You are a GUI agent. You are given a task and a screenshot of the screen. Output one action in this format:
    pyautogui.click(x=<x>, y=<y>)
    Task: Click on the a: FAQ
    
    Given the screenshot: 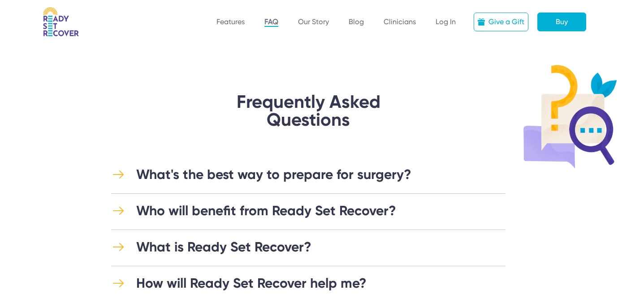 What is the action you would take?
    pyautogui.click(x=271, y=22)
    